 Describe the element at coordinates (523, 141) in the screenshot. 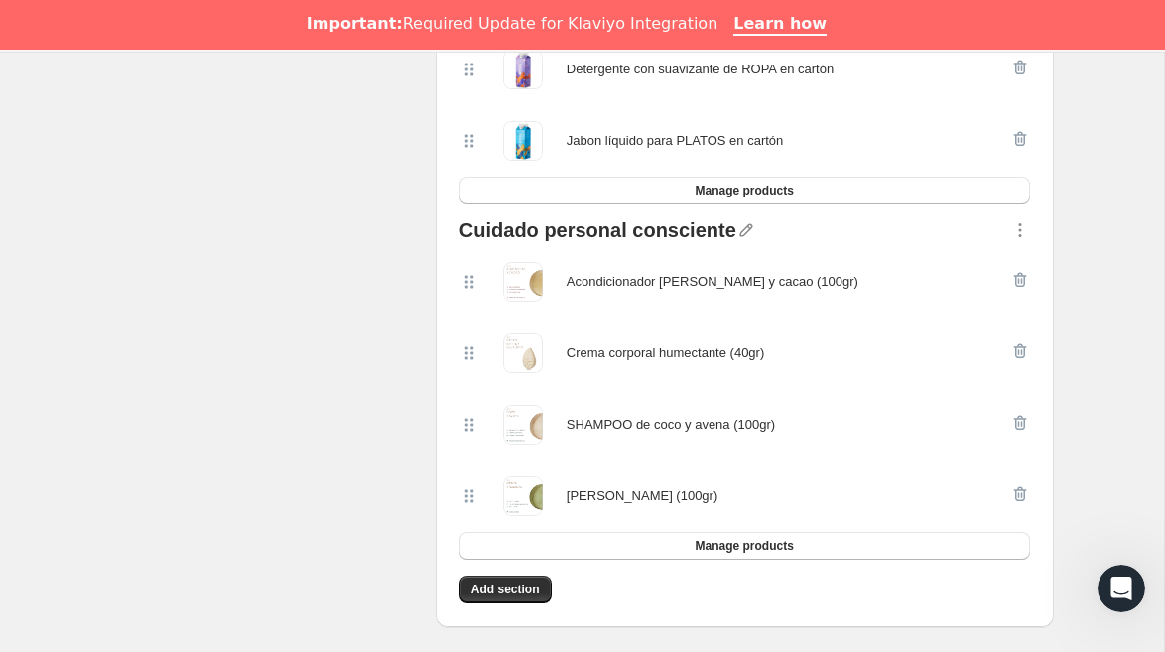

I see `img: Jabon líquido para PLATOS en cartón` at that location.